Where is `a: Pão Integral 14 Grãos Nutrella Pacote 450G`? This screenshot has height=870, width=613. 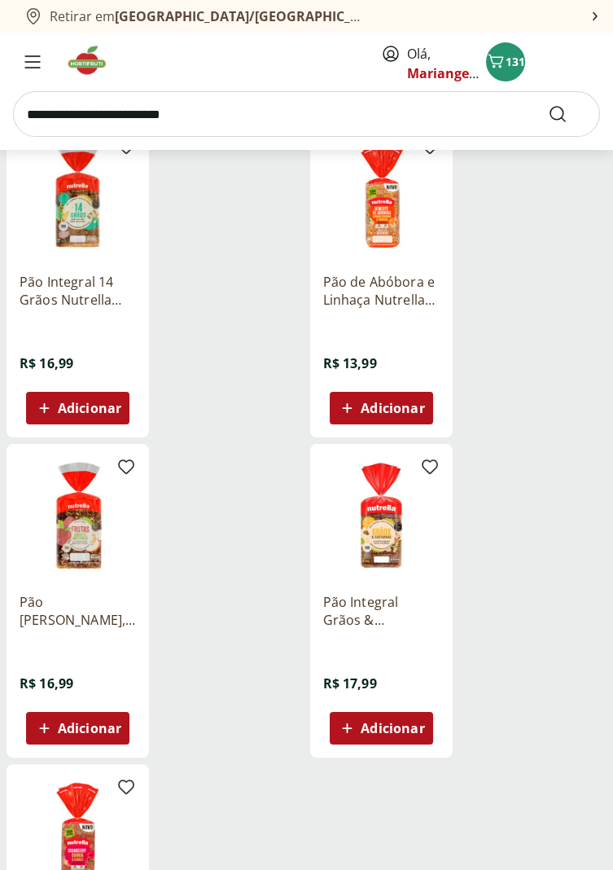
a: Pão Integral 14 Grãos Nutrella Pacote 450G is located at coordinates (77, 291).